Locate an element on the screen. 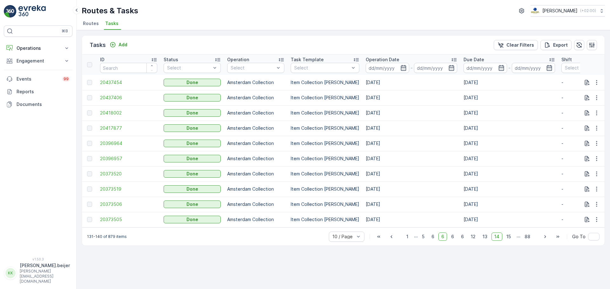 The height and width of the screenshot is (289, 610). a: 20396957 is located at coordinates (129, 159).